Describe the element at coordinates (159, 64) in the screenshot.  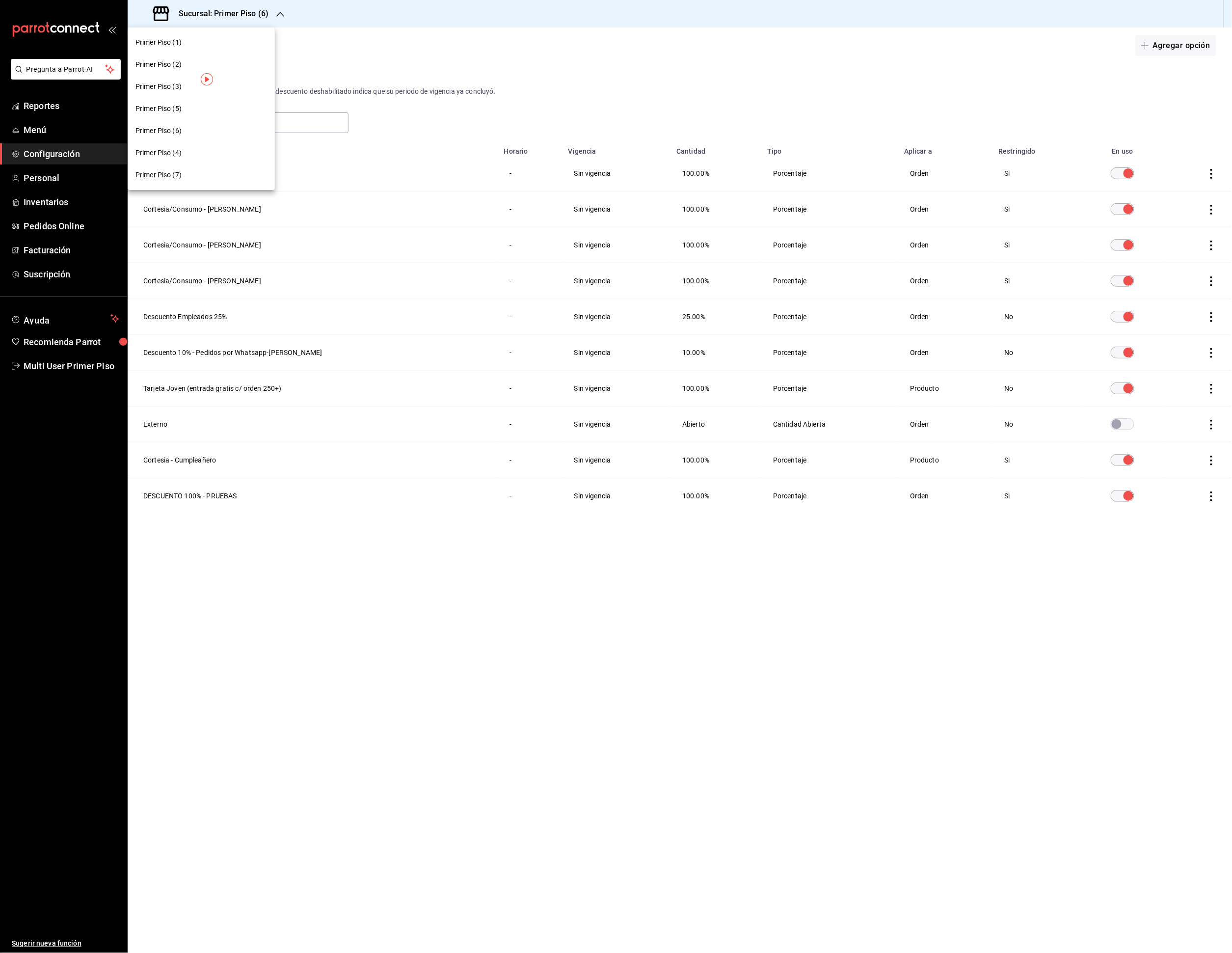
I see `span: Primer Piso (2)` at that location.